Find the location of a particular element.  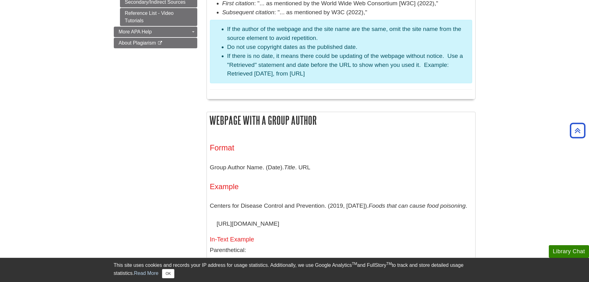

button: Library Chat is located at coordinates (569, 251).